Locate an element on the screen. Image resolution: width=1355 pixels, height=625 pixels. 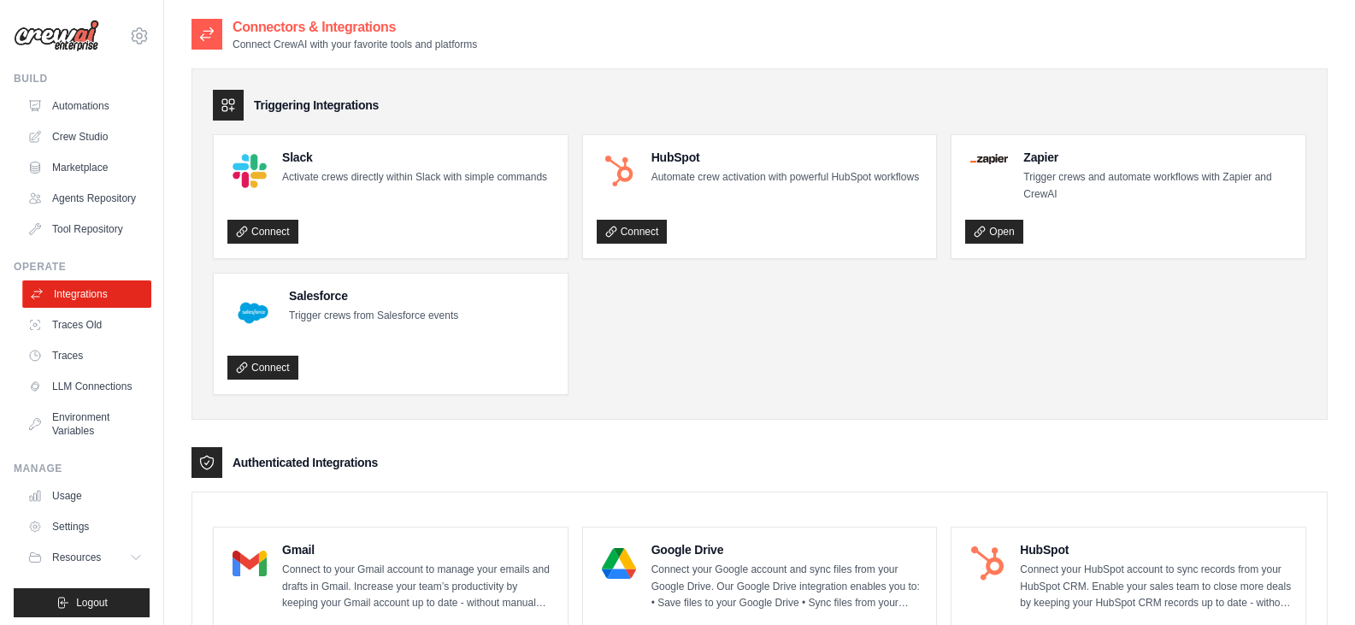
h4: Gmail is located at coordinates (418, 550).